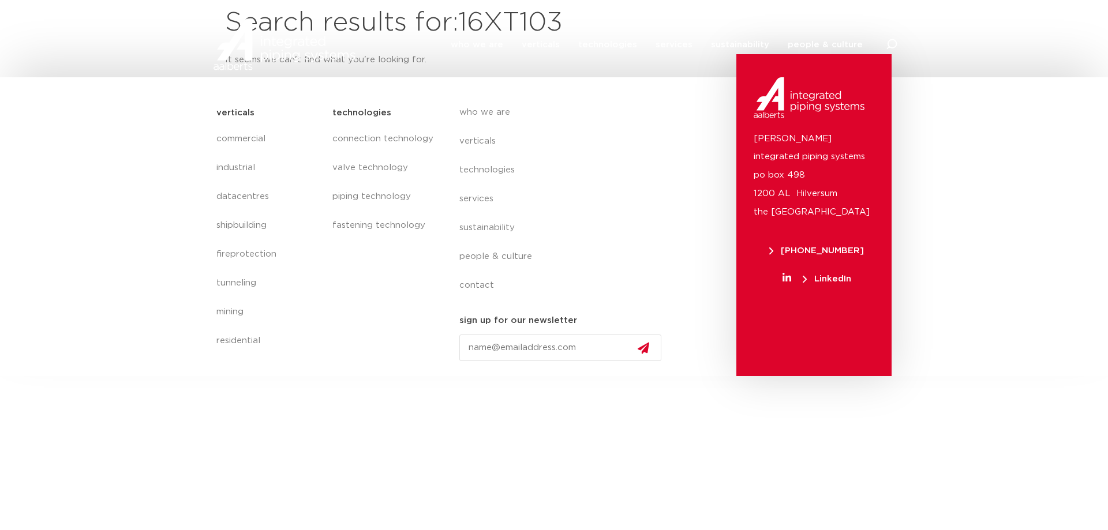 This screenshot has width=1108, height=530. Describe the element at coordinates (565, 286) in the screenshot. I see `a: contact` at that location.